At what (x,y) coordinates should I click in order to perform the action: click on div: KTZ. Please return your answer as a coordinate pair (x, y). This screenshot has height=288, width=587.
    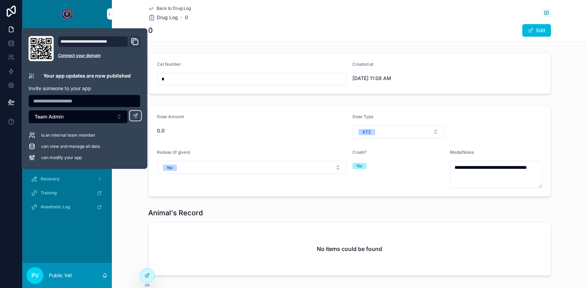
    Looking at the image, I should click on (367, 132).